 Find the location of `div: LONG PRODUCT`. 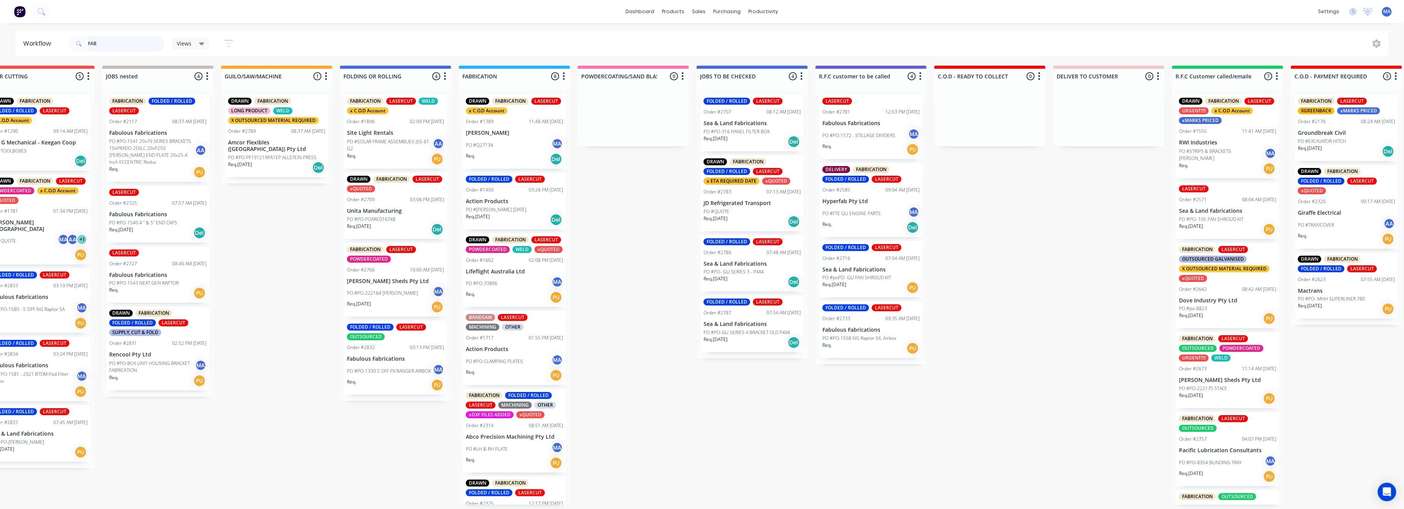

div: LONG PRODUCT is located at coordinates (249, 111).